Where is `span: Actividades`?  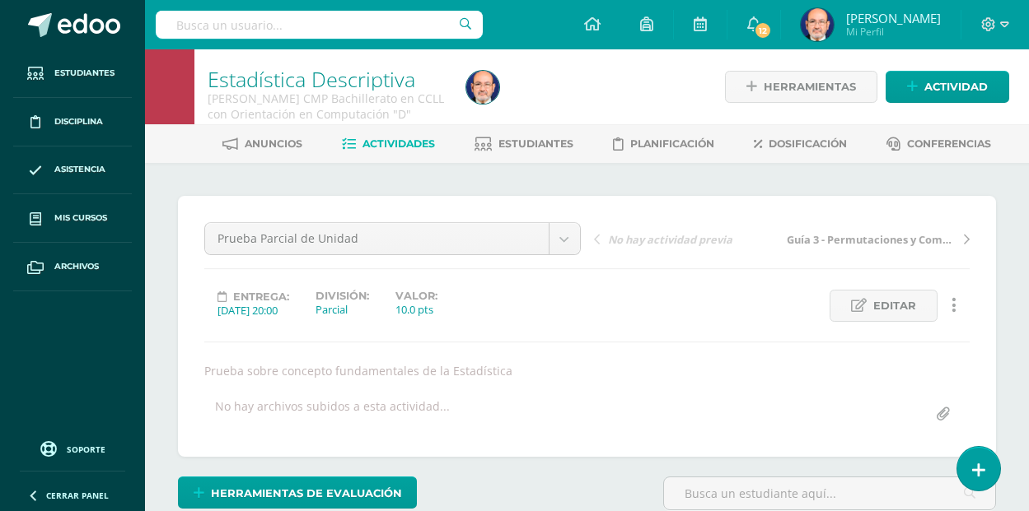 span: Actividades is located at coordinates (399, 143).